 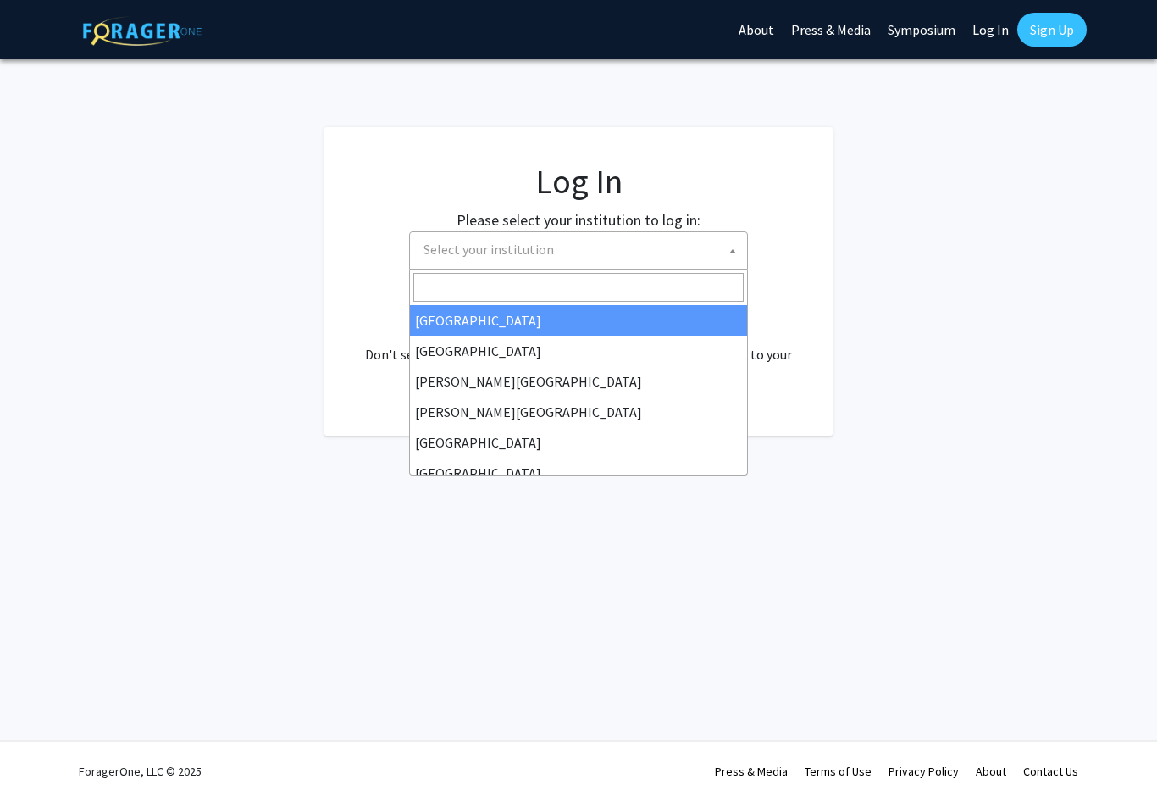 What do you see at coordinates (142, 31) in the screenshot?
I see `img: ForagerOne Logo` at bounding box center [142, 31].